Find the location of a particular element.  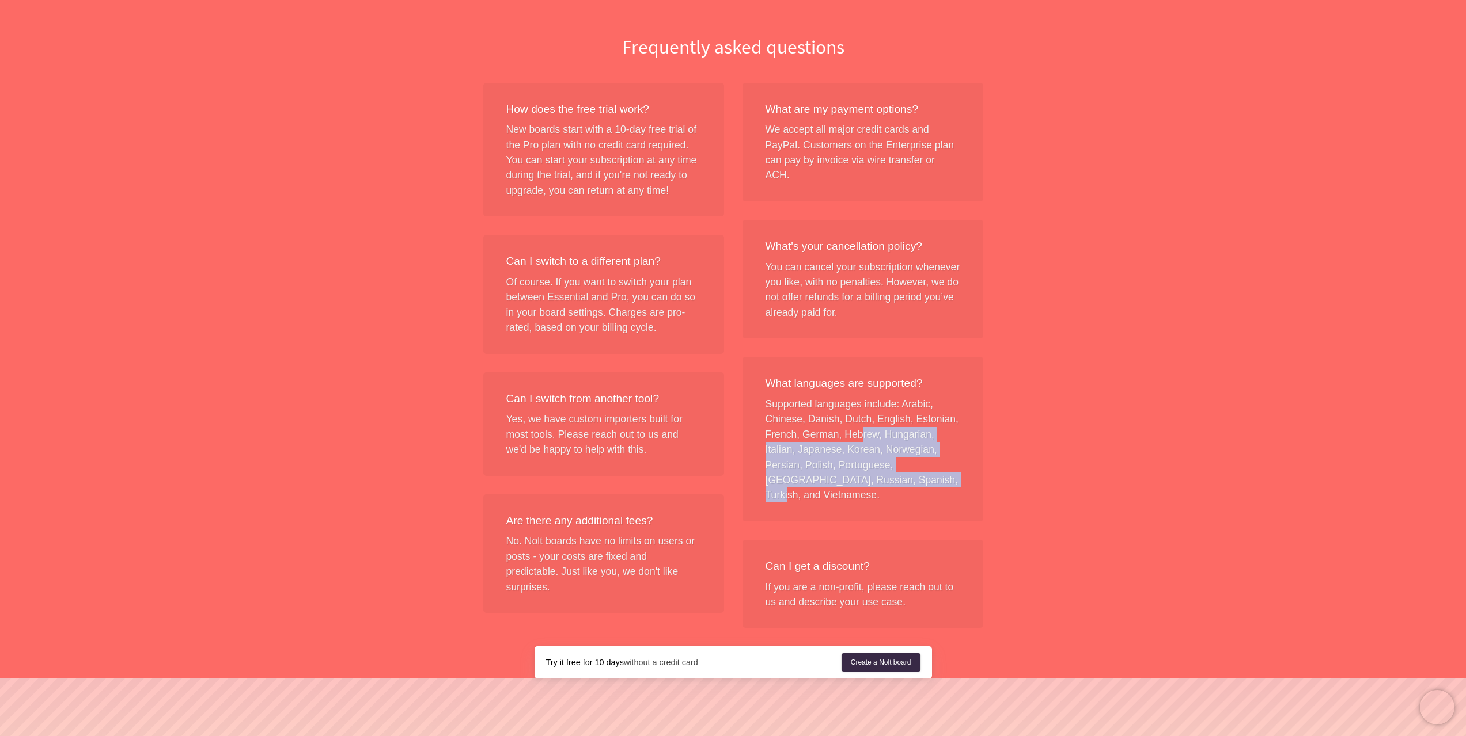

div: Yes, we have custom importers built for most tools. Please reach out to us and we'd be happy to h... is located at coordinates (603, 424).